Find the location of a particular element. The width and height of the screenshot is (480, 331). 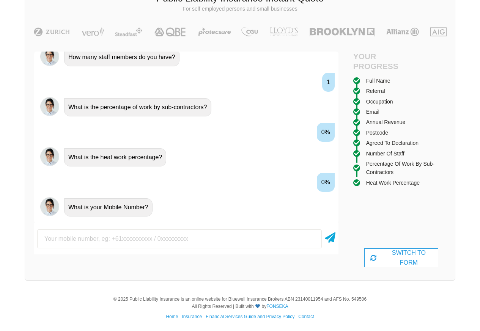

div: Full Name is located at coordinates (378, 81).